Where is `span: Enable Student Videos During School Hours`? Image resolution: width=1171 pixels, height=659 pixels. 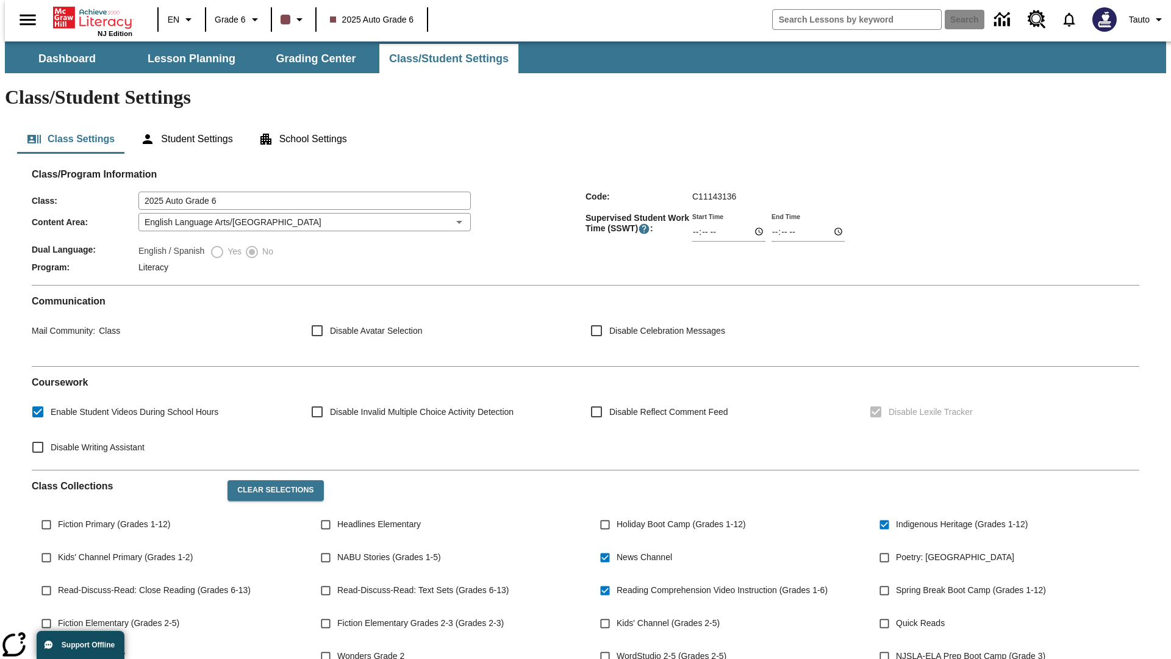
span: Enable Student Videos During School Hours is located at coordinates (134, 412).